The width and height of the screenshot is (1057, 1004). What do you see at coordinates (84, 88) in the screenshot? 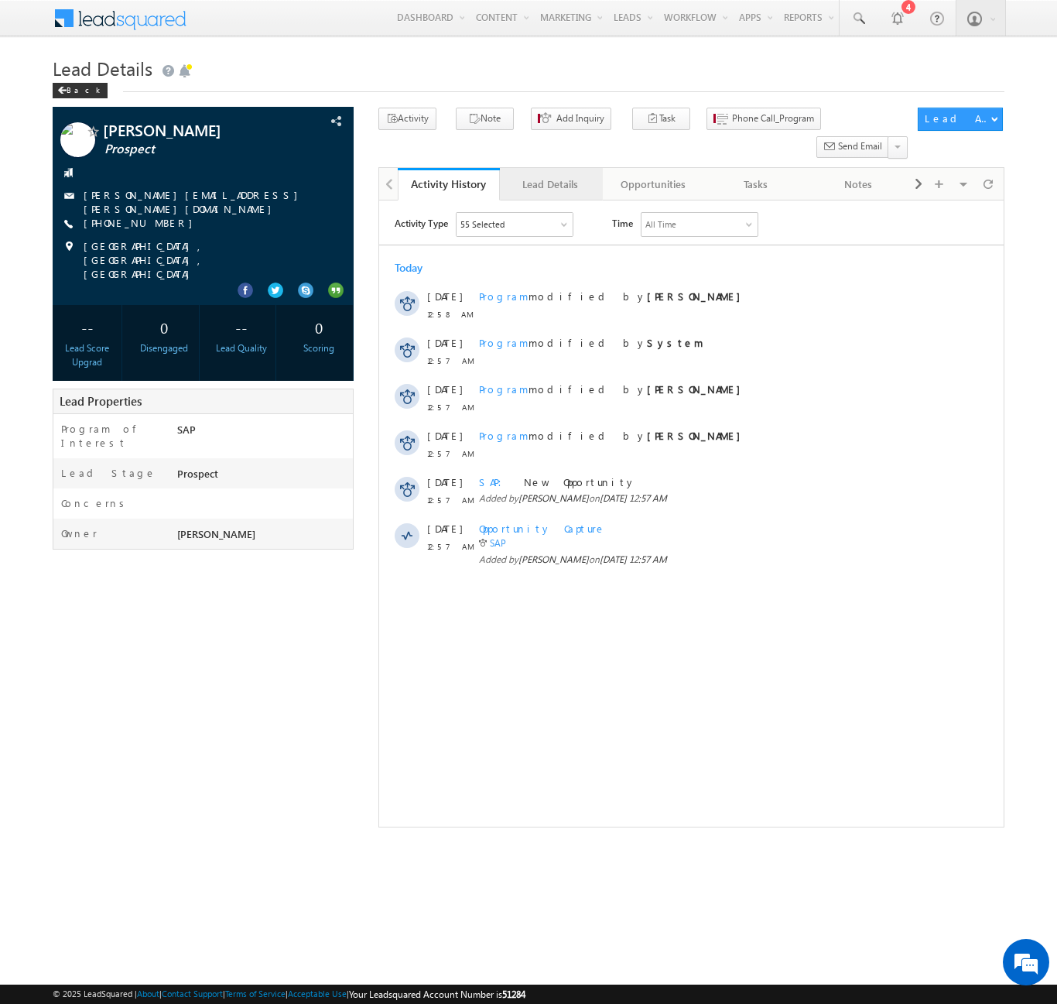
I see `a: Back` at bounding box center [84, 88].